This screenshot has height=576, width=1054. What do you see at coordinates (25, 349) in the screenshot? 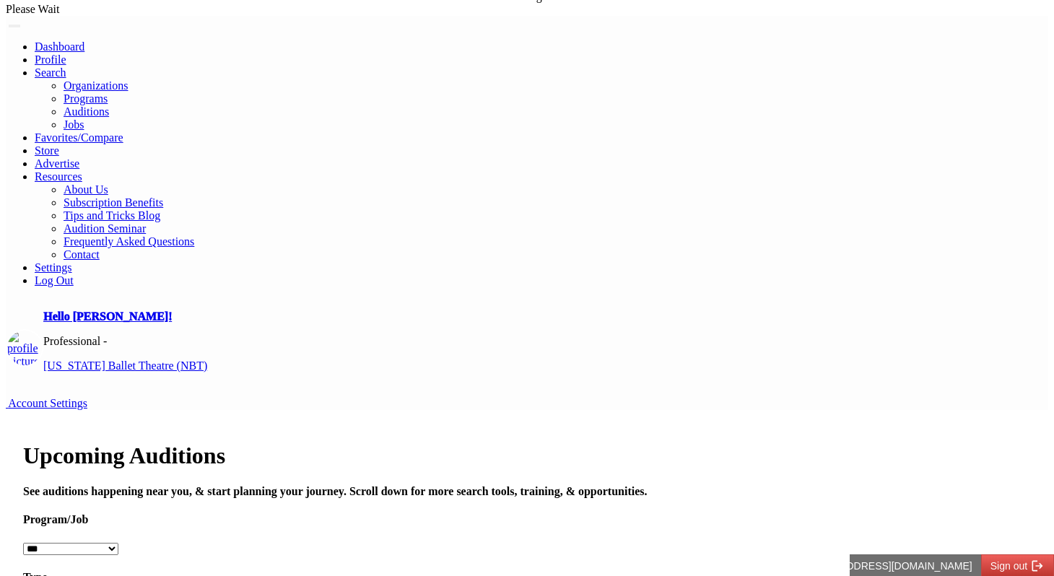
I see `img: profile picture` at bounding box center [25, 349].